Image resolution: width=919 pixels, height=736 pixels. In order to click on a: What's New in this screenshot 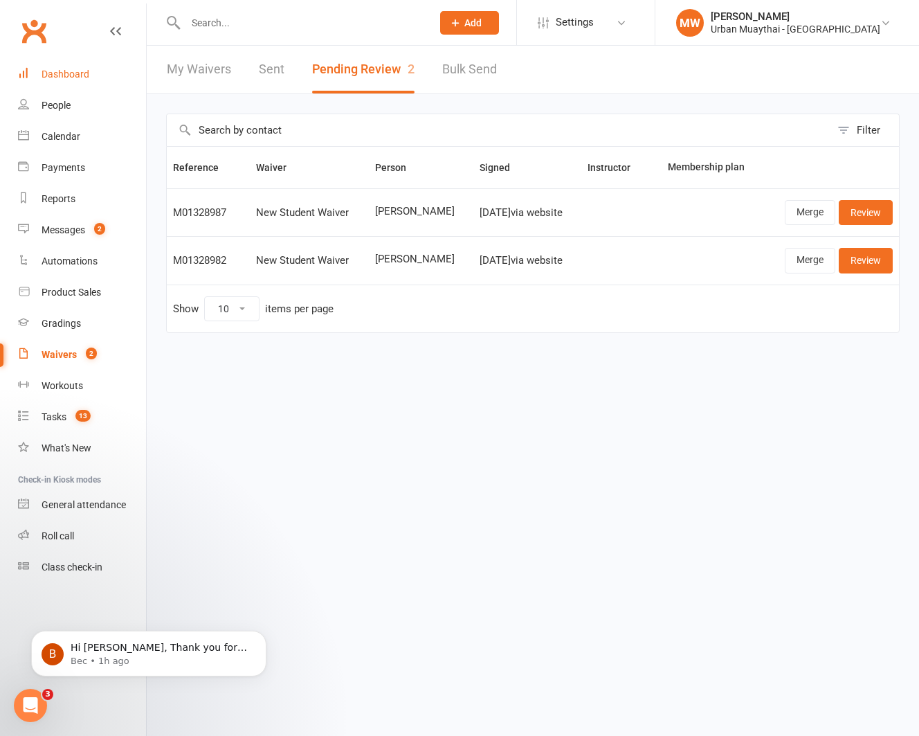, I will do `click(82, 448)`.